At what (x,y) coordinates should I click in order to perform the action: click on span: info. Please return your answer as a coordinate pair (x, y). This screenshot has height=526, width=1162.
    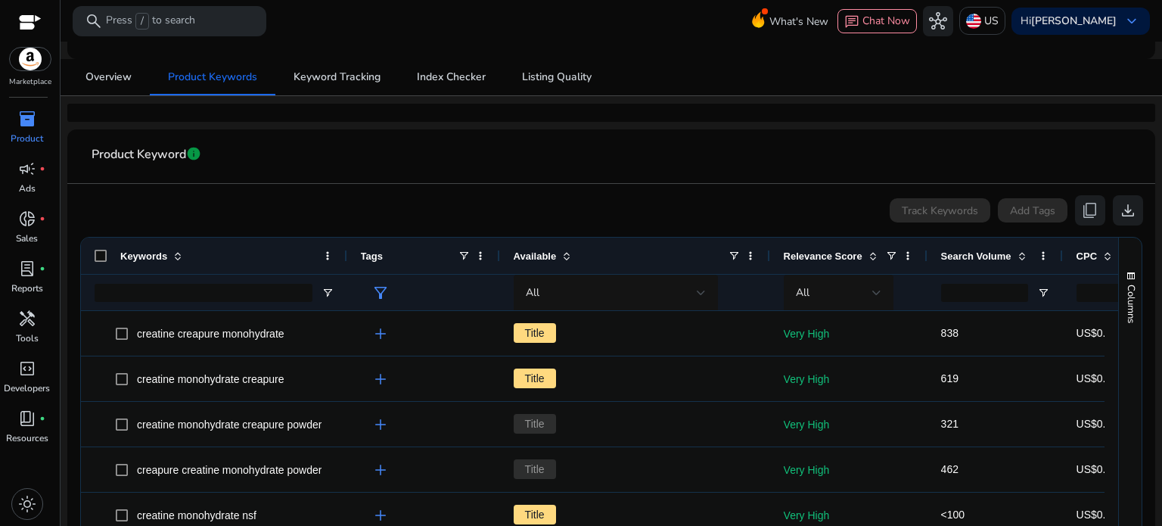
    Looking at the image, I should click on (194, 154).